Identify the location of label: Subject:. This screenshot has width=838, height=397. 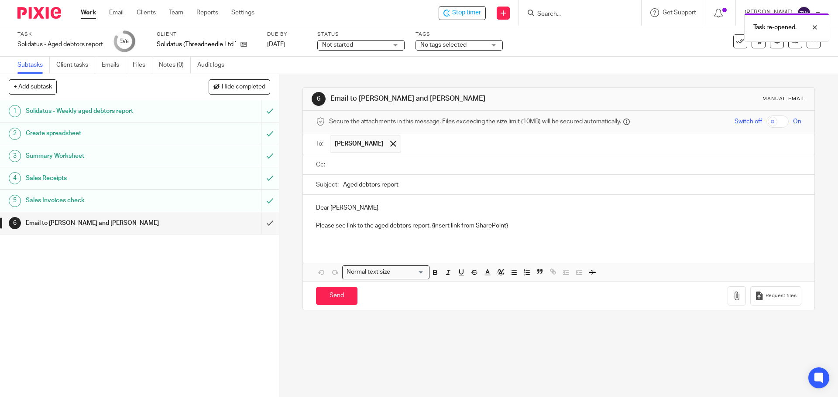
(327, 185).